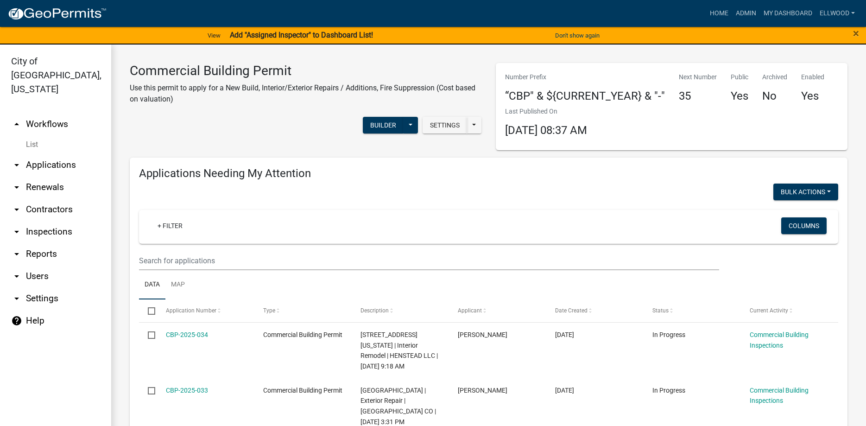 The width and height of the screenshot is (866, 426). What do you see at coordinates (812, 77) in the screenshot?
I see `p: Enabled` at bounding box center [812, 77].